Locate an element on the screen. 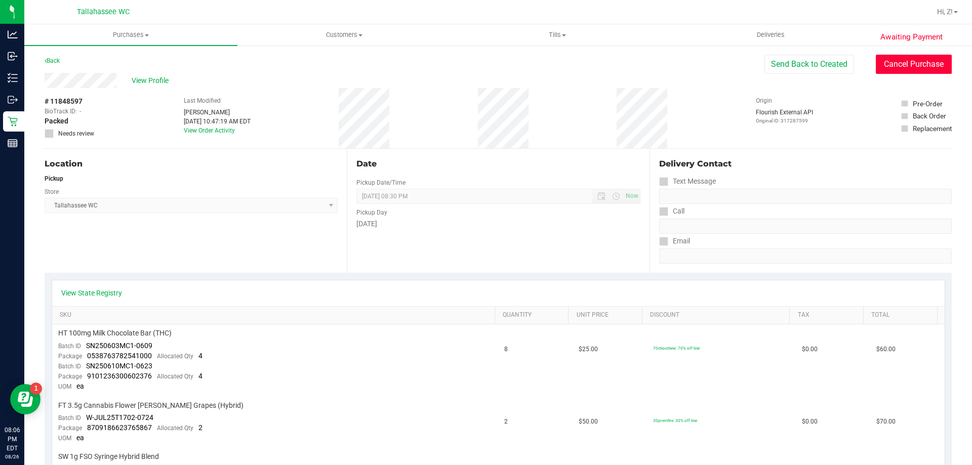 The image size is (972, 465). label: Pickup Date/Time is located at coordinates (381, 183).